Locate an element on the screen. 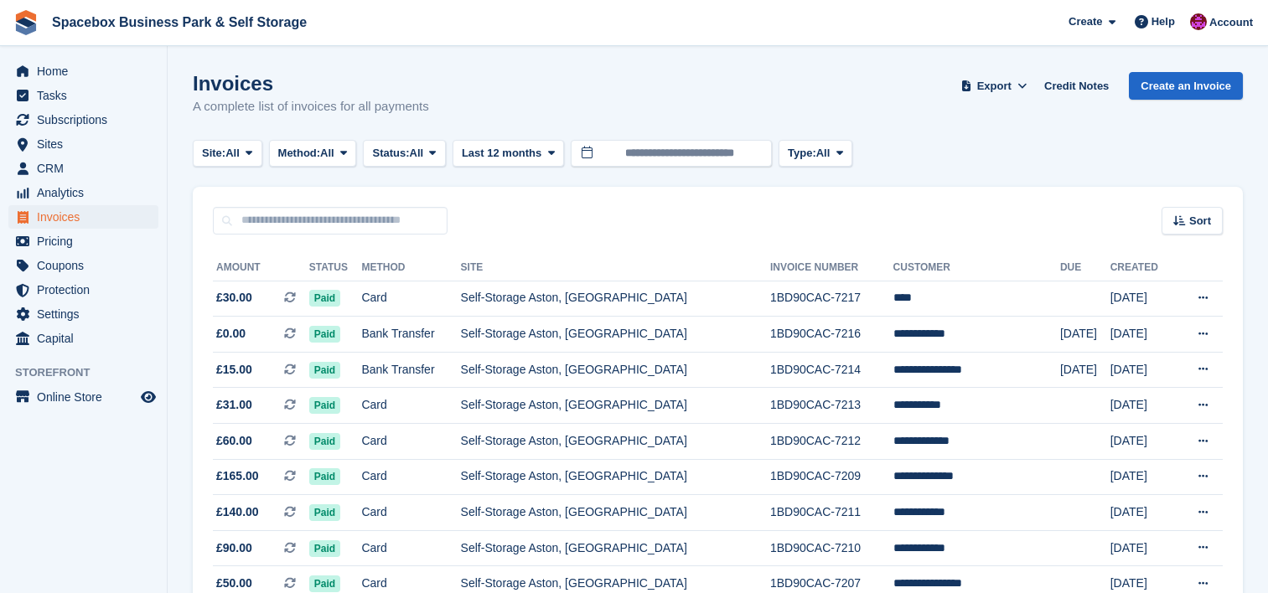 The height and width of the screenshot is (593, 1268). span: Protection is located at coordinates (87, 290).